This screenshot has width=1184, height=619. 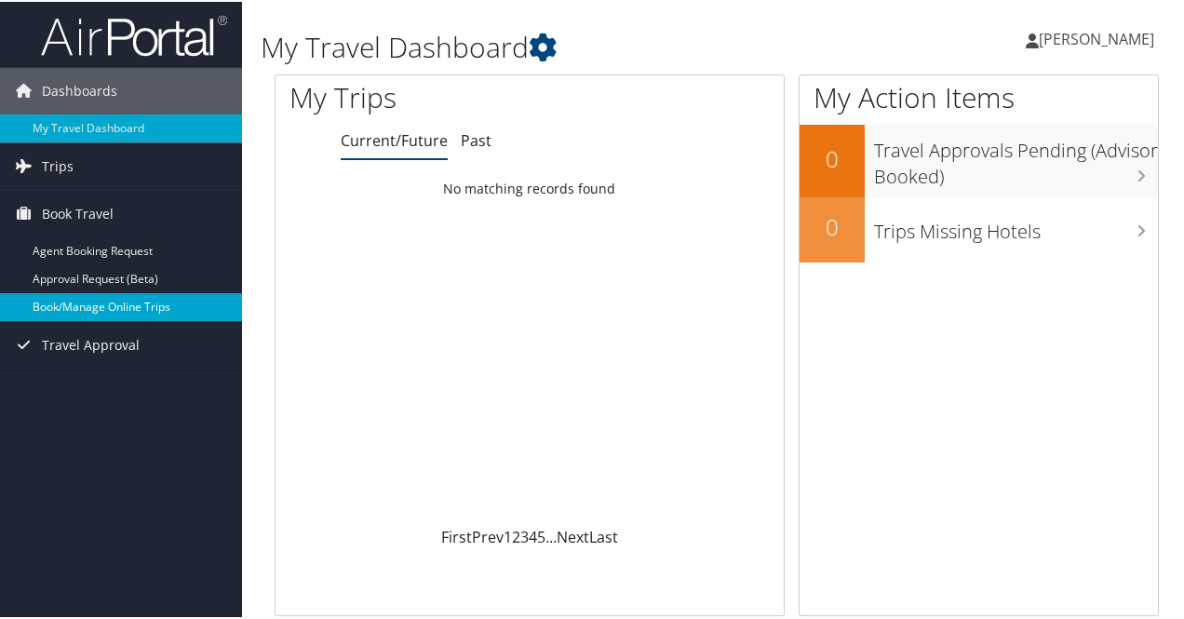 I want to click on a: Last, so click(x=603, y=535).